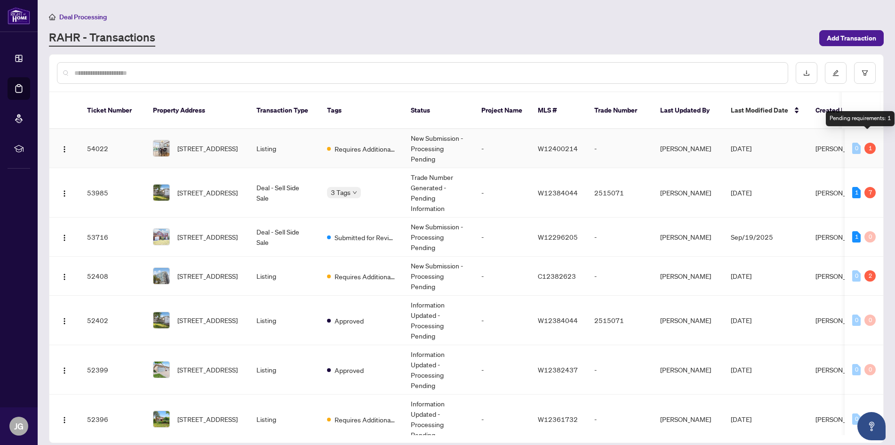  Describe the element at coordinates (284, 111) in the screenshot. I see `th: Transaction Type` at that location.